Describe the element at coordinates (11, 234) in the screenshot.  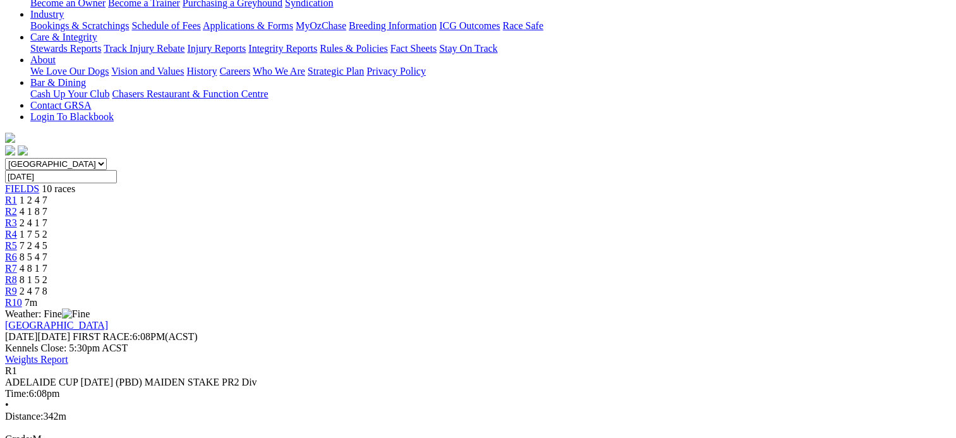
I see `a: R4` at that location.